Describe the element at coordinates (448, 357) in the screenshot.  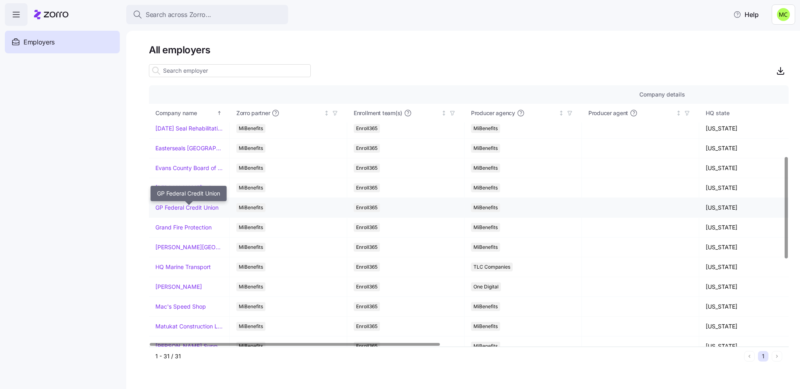
I see `div: 1 - 31 / 31` at that location.